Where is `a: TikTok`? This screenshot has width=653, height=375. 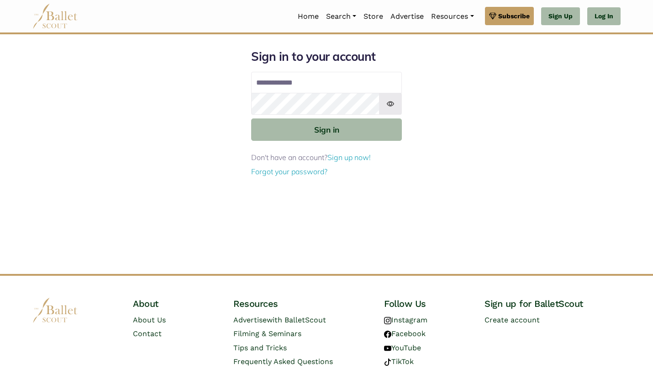
a: TikTok is located at coordinates (399, 361).